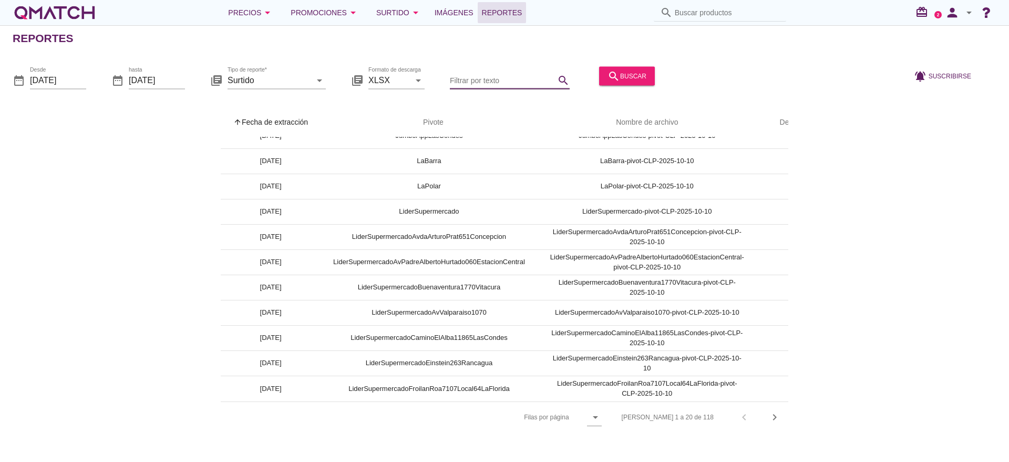 This screenshot has height=462, width=1009. I want to click on td: LiderSupermercadoCaminoElAlba11865LasCondes, so click(429, 337).